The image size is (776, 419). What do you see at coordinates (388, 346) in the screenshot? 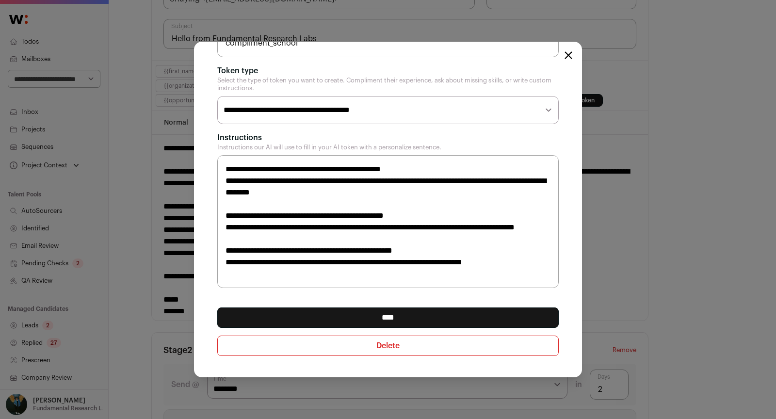
I see `a: Delete` at bounding box center [388, 346].